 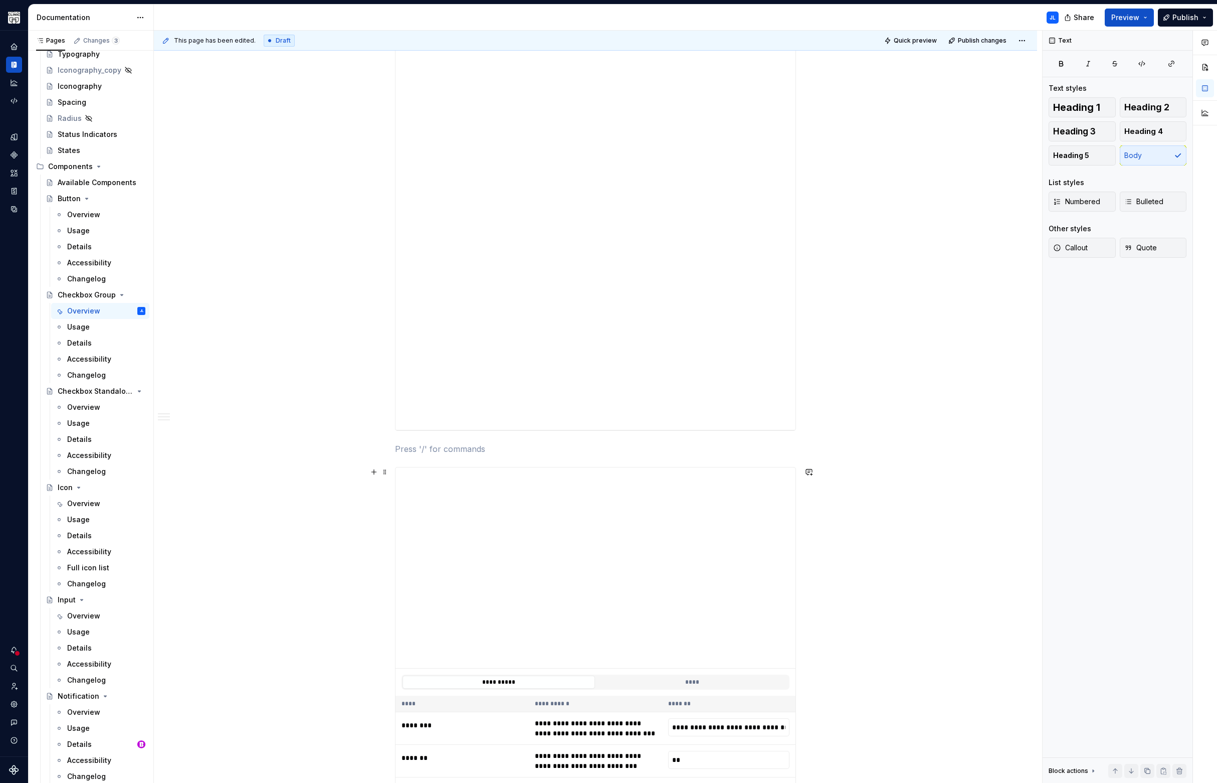 I want to click on span: Draft, so click(x=283, y=41).